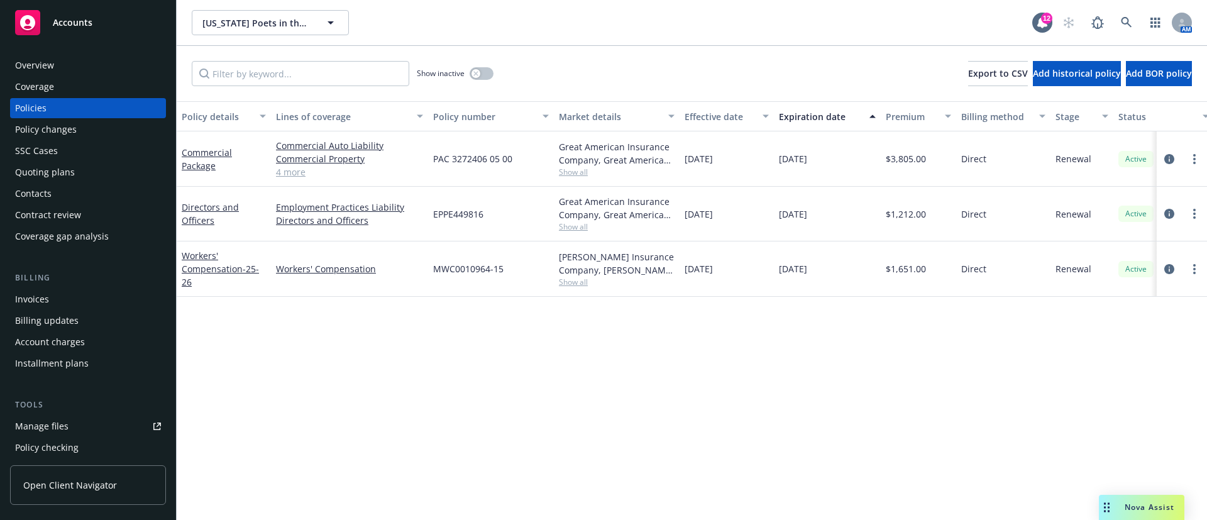 The width and height of the screenshot is (1207, 520). Describe the element at coordinates (88, 363) in the screenshot. I see `a: Installment plans` at that location.